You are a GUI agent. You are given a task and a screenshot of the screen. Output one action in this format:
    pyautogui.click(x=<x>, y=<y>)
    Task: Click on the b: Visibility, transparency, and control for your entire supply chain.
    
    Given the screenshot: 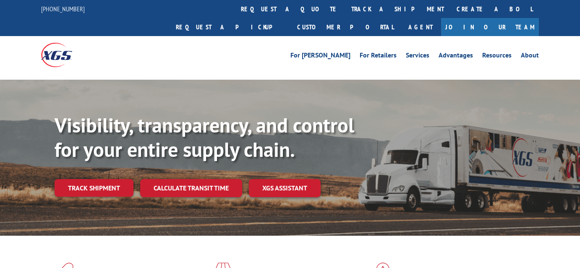 What is the action you would take?
    pyautogui.click(x=204, y=137)
    